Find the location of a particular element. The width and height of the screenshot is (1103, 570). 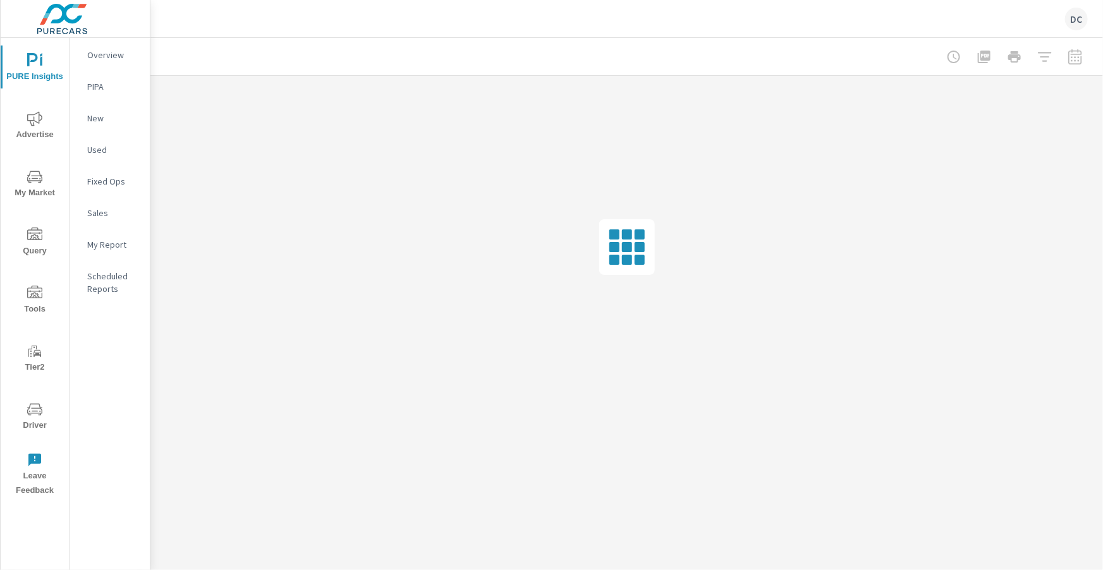

p: Used is located at coordinates (113, 150).